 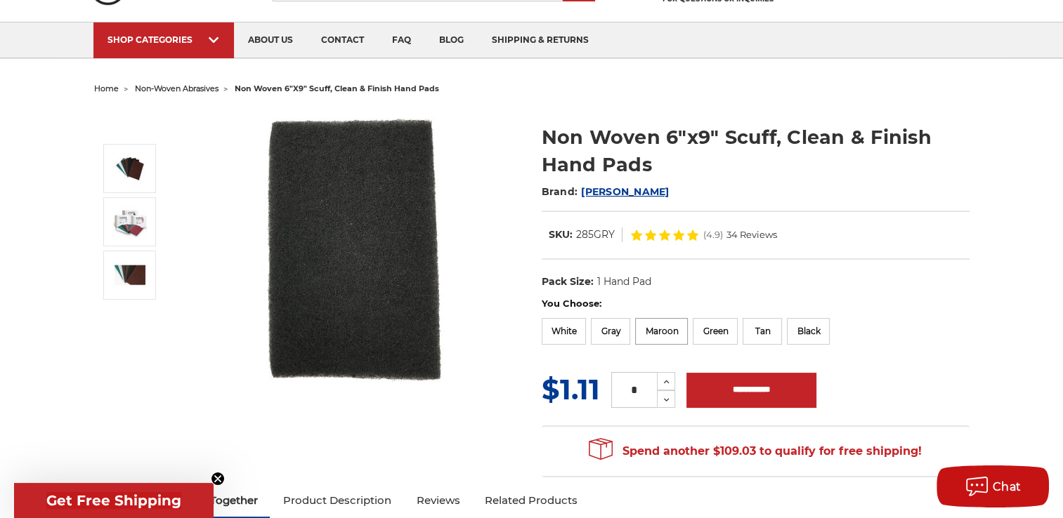 I want to click on label: You Choose:, so click(x=755, y=304).